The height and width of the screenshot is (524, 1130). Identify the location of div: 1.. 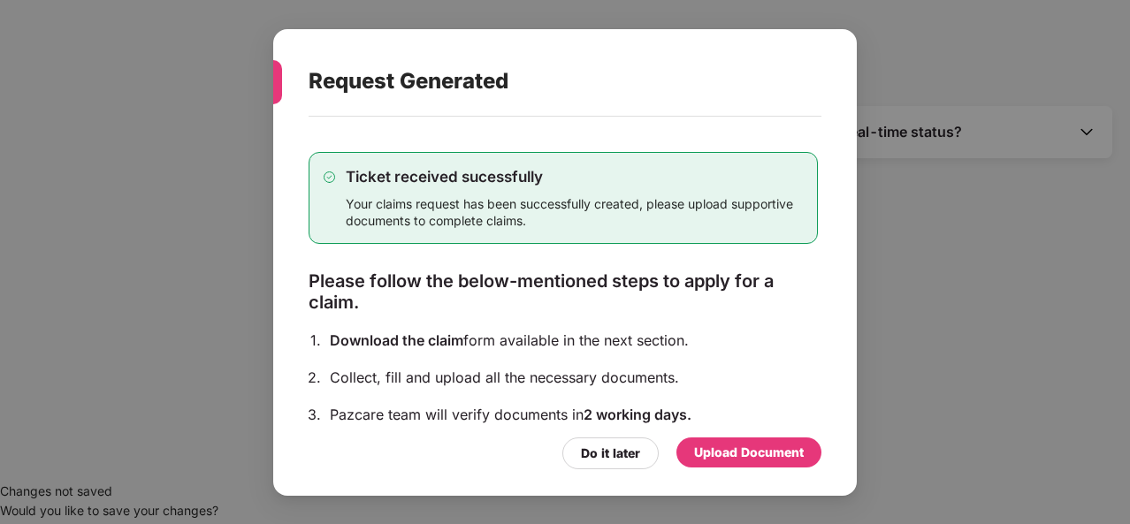
(316, 339).